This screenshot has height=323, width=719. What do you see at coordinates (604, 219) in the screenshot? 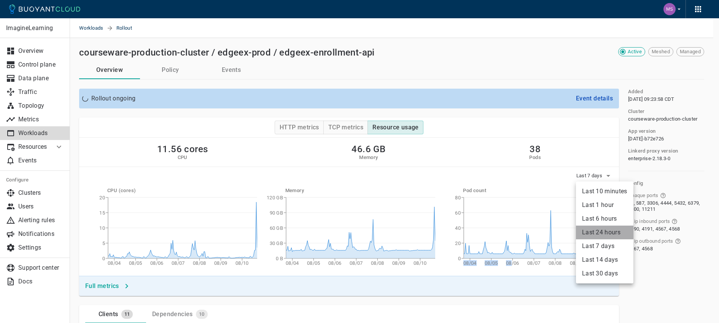
I see `li: Last 6 hours` at bounding box center [604, 219].